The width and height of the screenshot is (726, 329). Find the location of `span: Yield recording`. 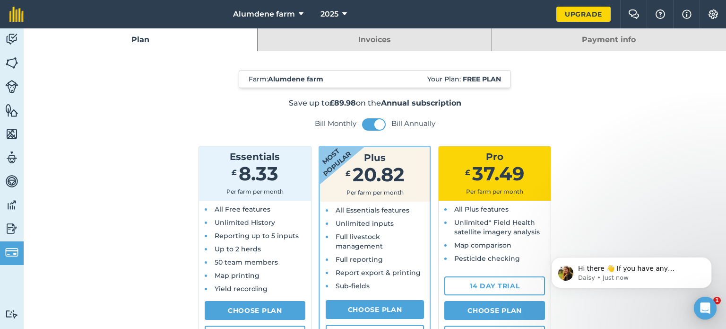

span: Yield recording is located at coordinates (241, 288).